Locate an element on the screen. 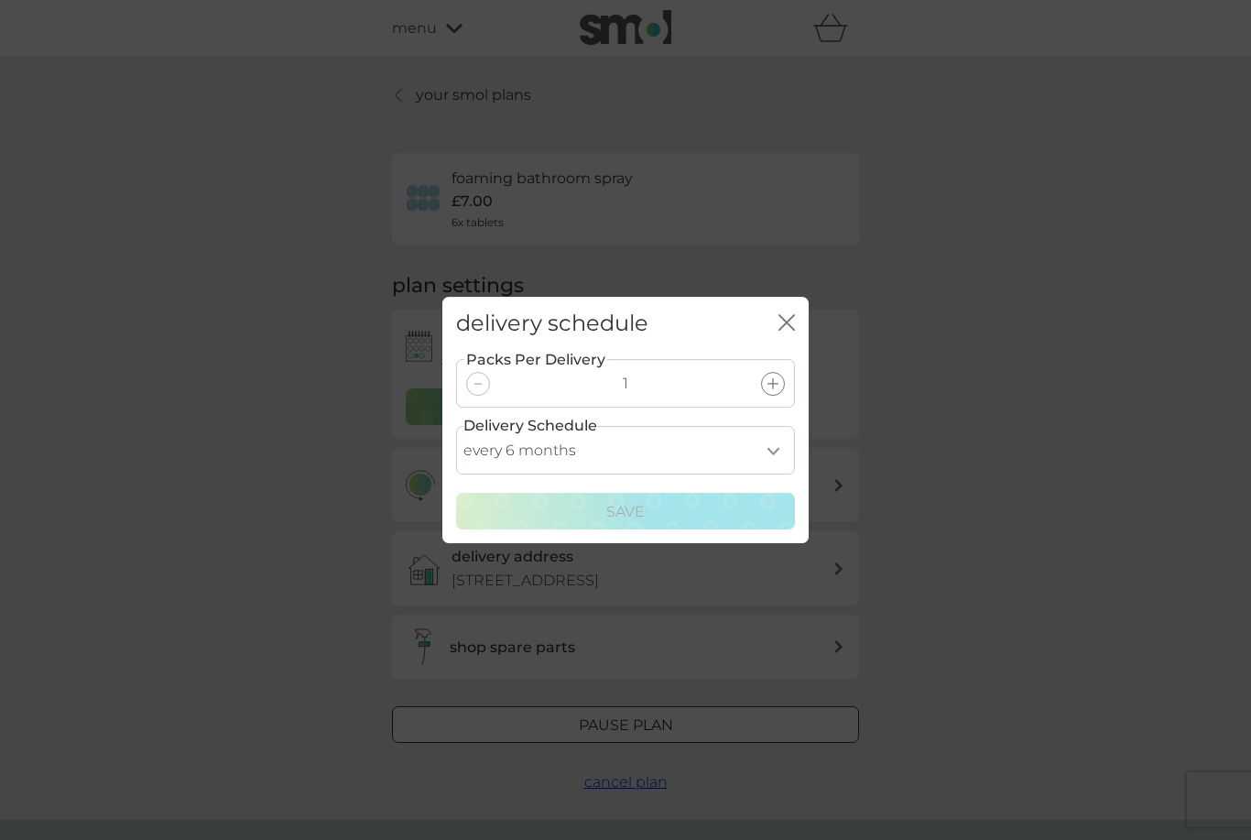  button: Save is located at coordinates (626, 511).